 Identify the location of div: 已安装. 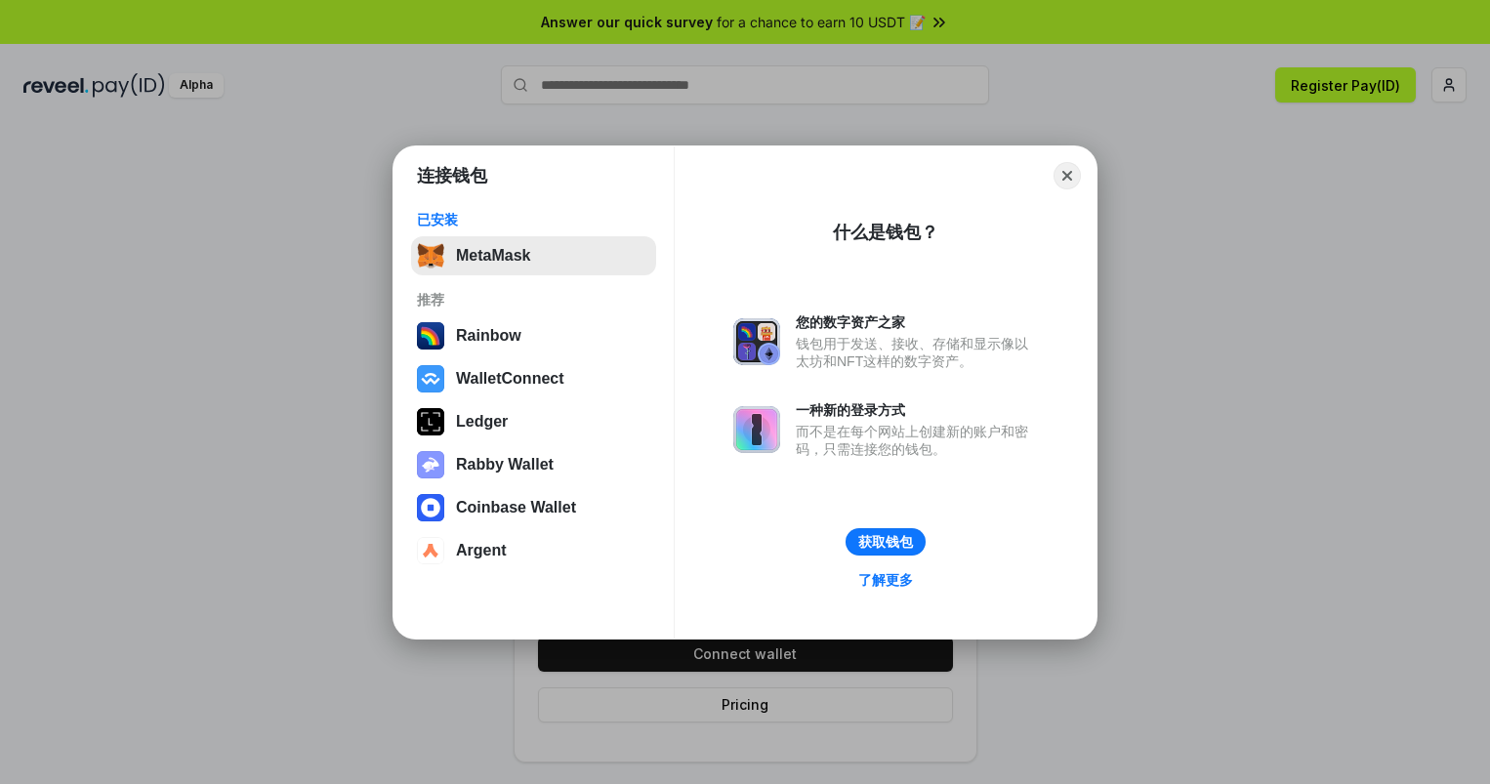
(533, 220).